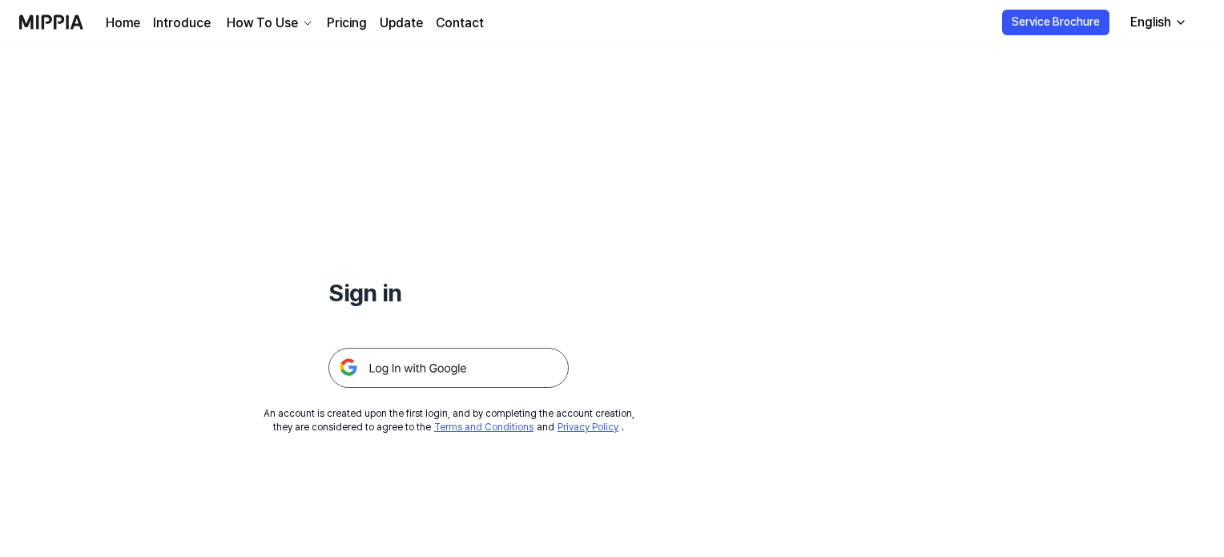 This screenshot has width=1224, height=557. What do you see at coordinates (448, 420) in the screenshot?
I see `div: An account is created upon the first login, and by completing the account creation, they are cons...` at bounding box center [448, 420].